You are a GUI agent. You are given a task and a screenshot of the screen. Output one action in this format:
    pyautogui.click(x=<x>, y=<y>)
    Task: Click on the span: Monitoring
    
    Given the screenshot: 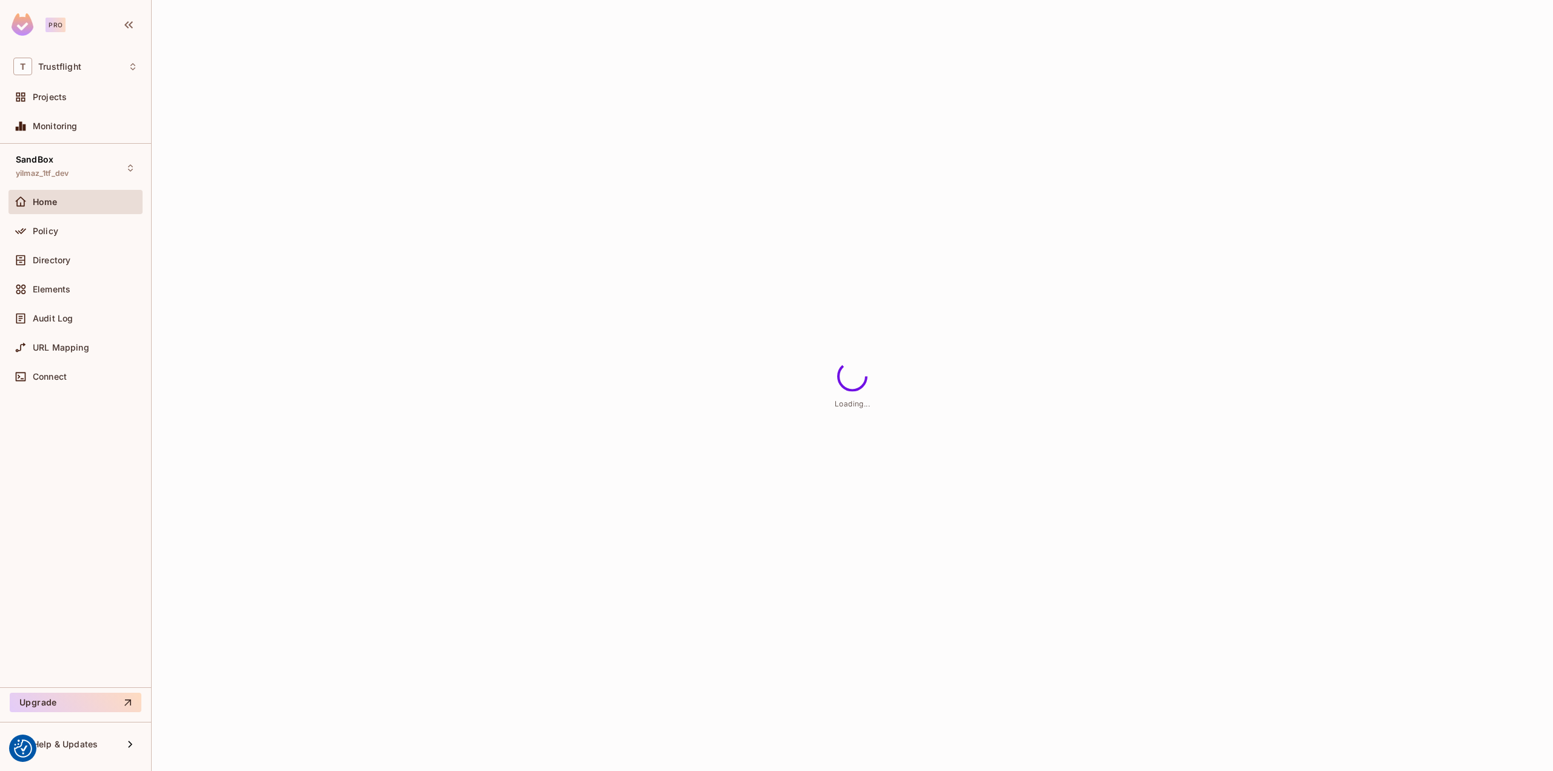 What is the action you would take?
    pyautogui.click(x=55, y=126)
    